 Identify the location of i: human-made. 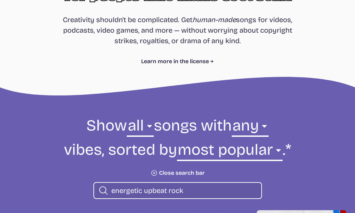
(214, 20).